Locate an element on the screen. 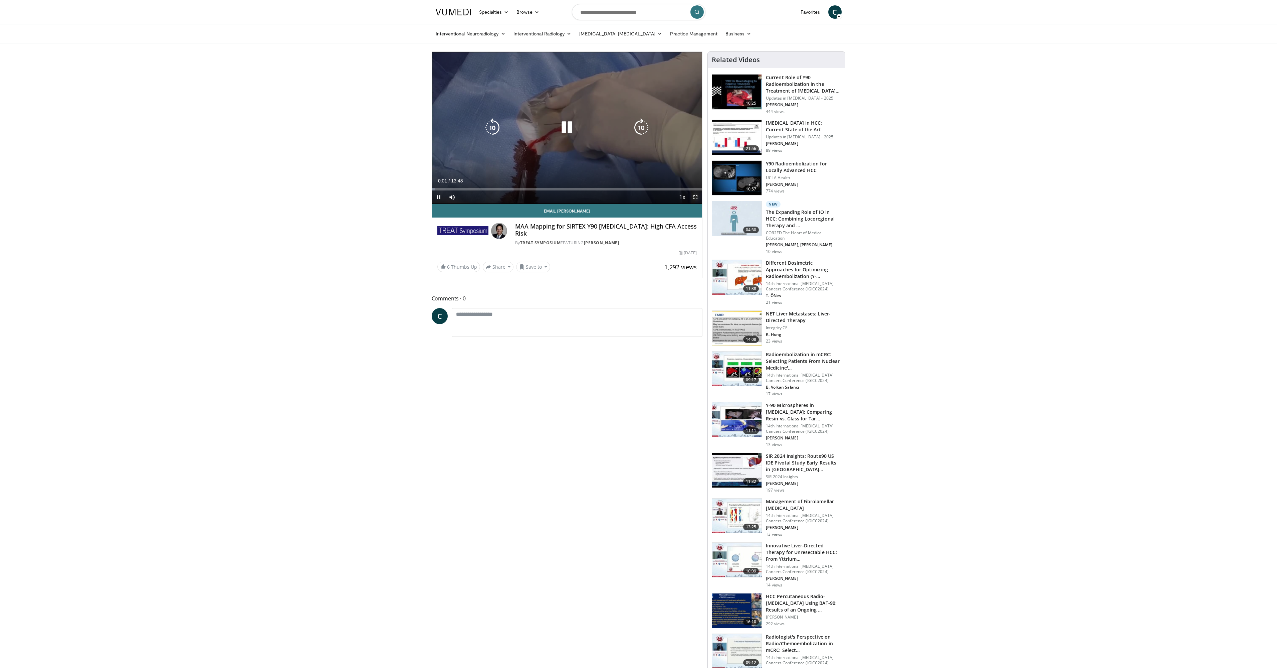 Image resolution: width=1277 pixels, height=668 pixels. p: 292 views is located at coordinates (775, 623).